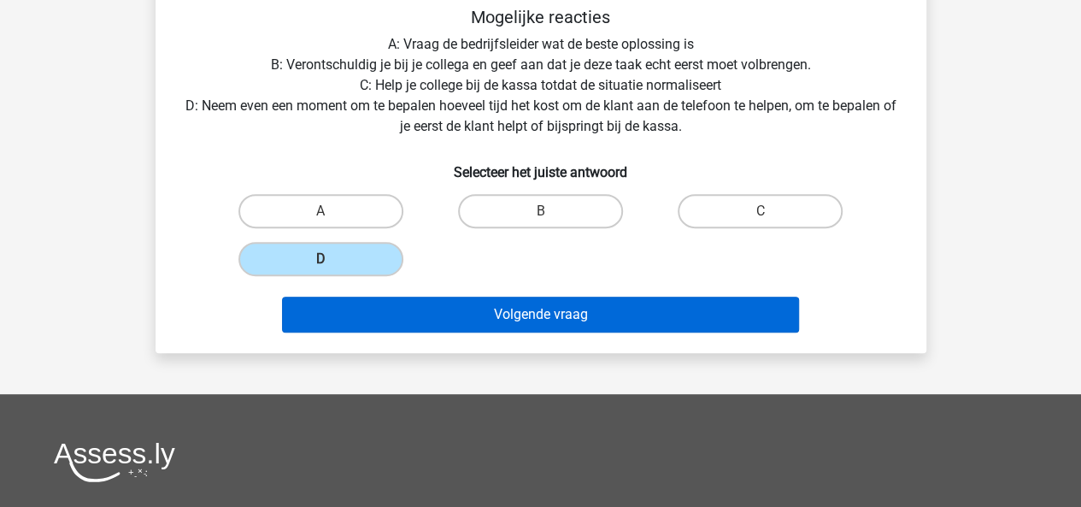 The image size is (1081, 507). Describe the element at coordinates (320, 211) in the screenshot. I see `label: A` at that location.